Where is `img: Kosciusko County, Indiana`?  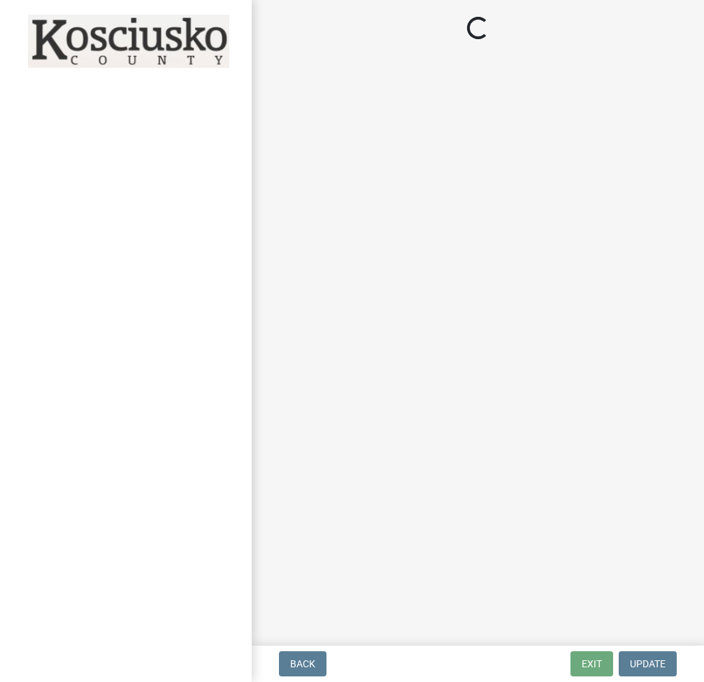 img: Kosciusko County, Indiana is located at coordinates (129, 41).